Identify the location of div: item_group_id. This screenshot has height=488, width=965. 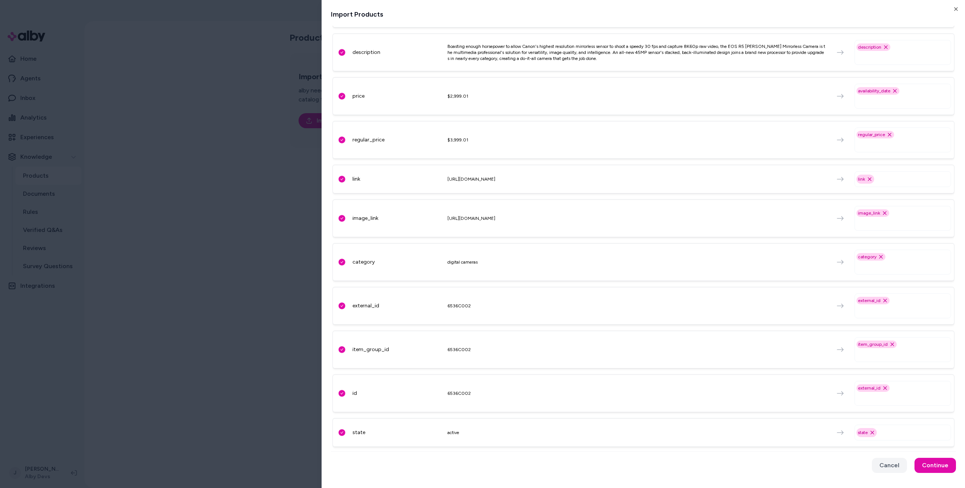
(398, 349).